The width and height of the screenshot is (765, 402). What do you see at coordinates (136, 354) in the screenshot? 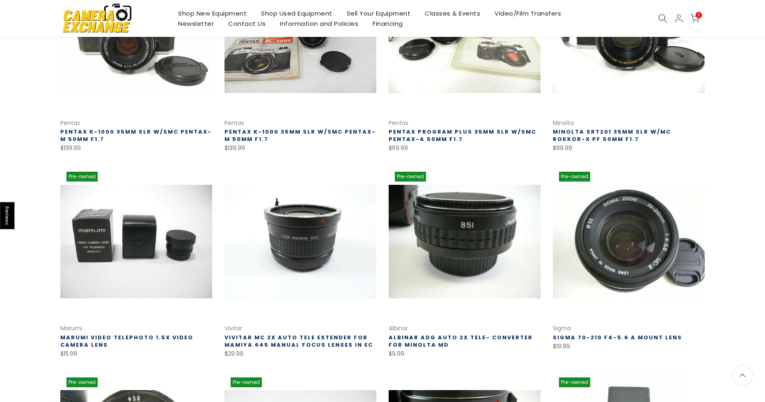
I see `div: $15.99` at bounding box center [136, 354].